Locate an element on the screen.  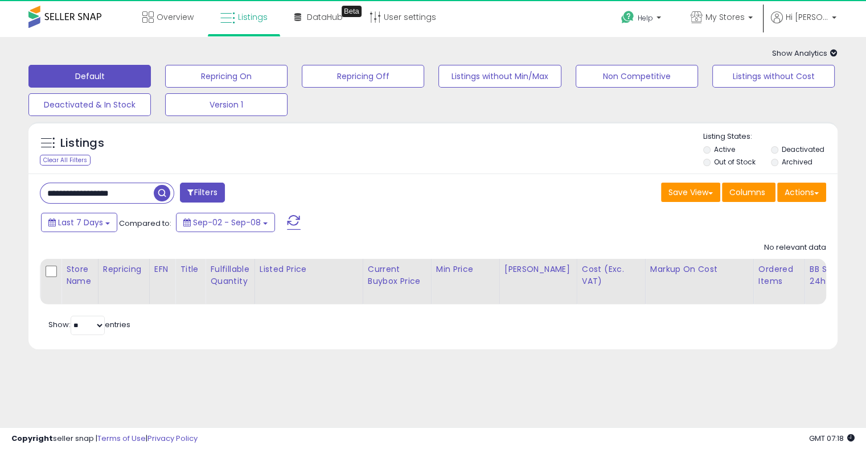
div: seller snap | | is located at coordinates (104, 439).